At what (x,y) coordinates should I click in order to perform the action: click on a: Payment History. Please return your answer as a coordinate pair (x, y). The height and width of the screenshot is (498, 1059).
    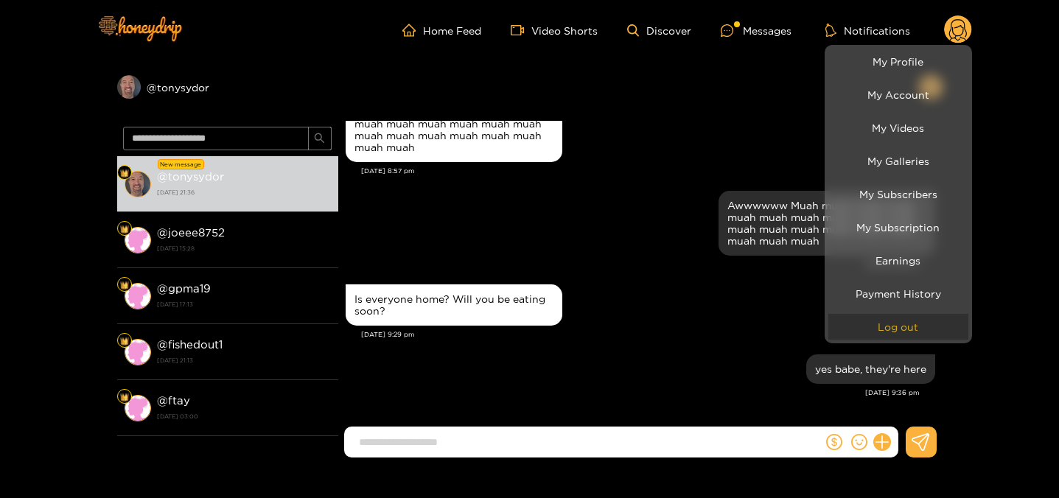
    Looking at the image, I should click on (899, 293).